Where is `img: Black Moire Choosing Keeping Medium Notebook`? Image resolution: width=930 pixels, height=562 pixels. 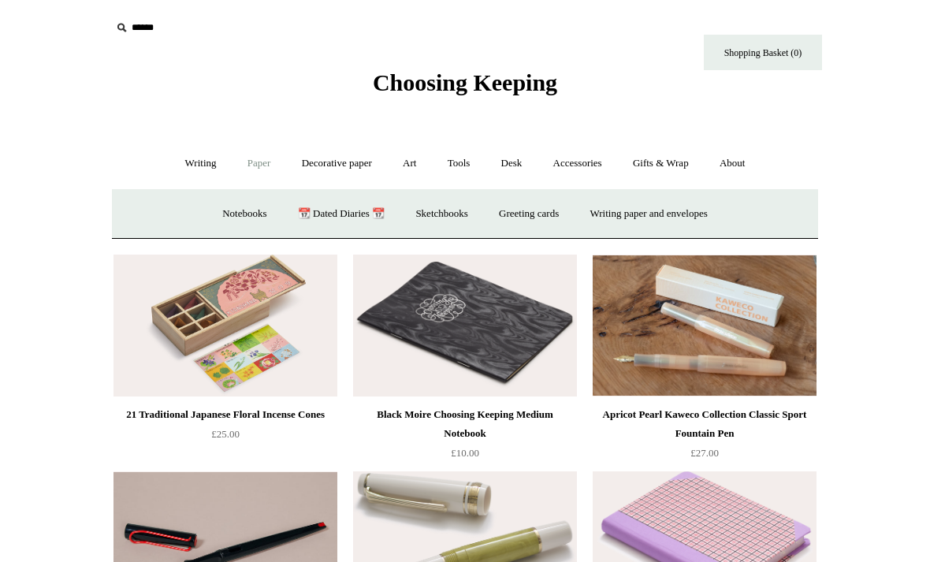
img: Black Moire Choosing Keeping Medium Notebook is located at coordinates (465, 326).